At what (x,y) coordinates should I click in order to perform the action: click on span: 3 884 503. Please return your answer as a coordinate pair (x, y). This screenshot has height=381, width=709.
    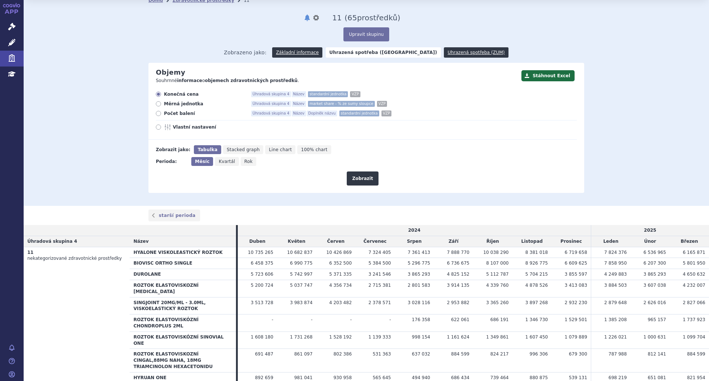
    Looking at the image, I should click on (615, 285).